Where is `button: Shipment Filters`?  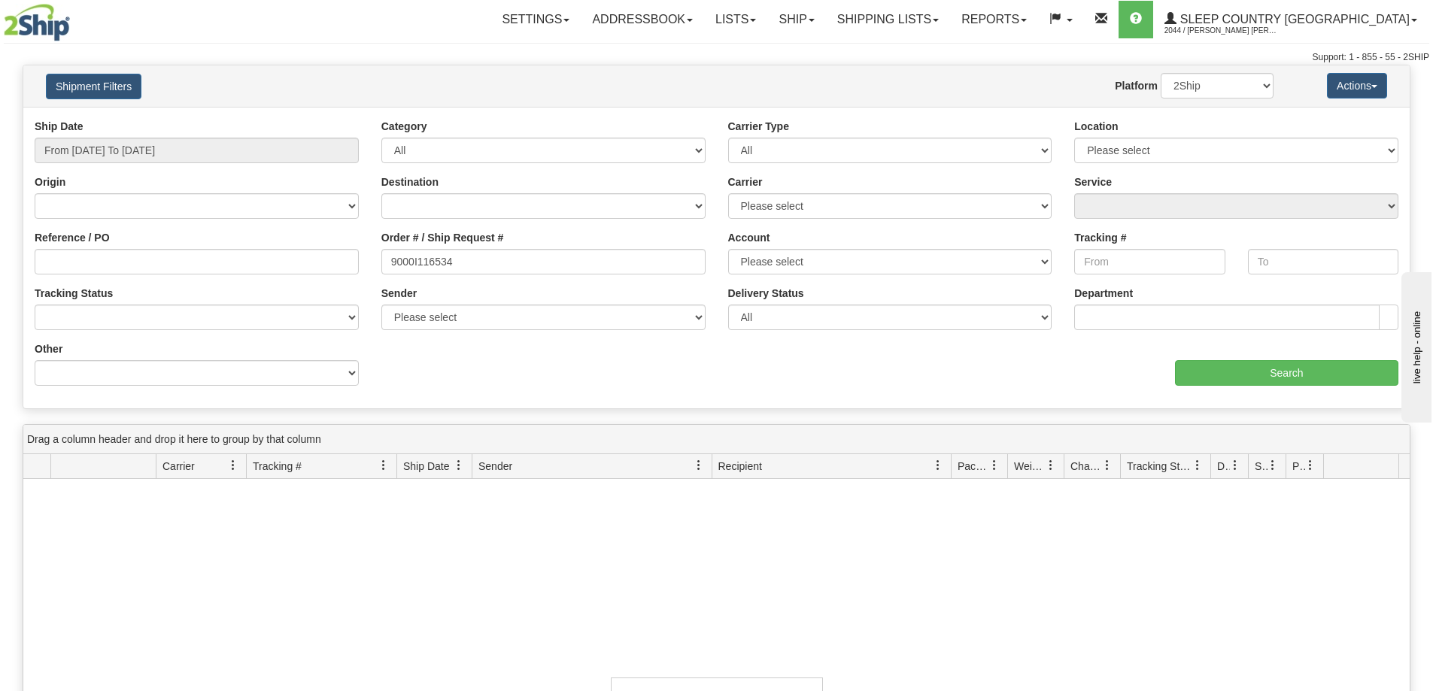 button: Shipment Filters is located at coordinates (93, 87).